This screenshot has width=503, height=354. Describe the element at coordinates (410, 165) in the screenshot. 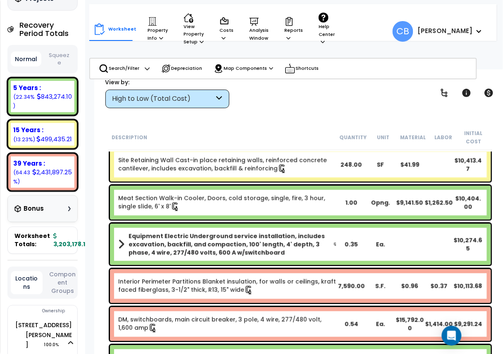

I see `div: $41.99` at that location.